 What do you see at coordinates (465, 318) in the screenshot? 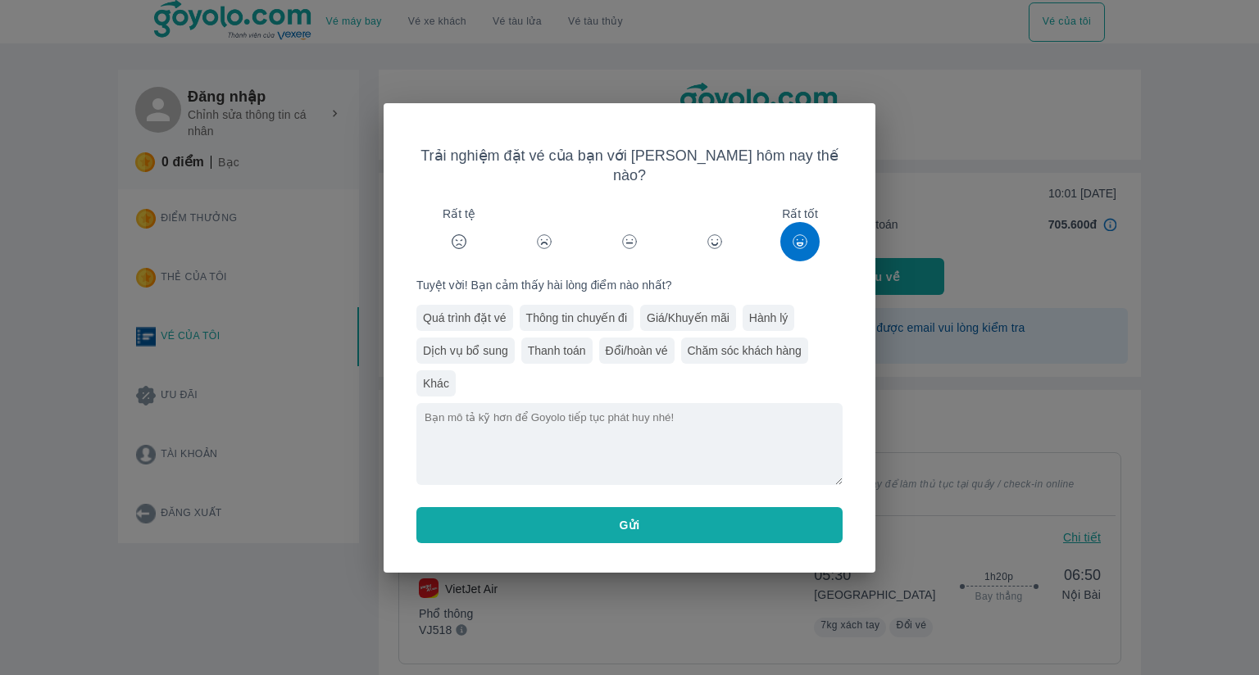
I see `div: Quá trình đặt vé` at bounding box center [465, 318].